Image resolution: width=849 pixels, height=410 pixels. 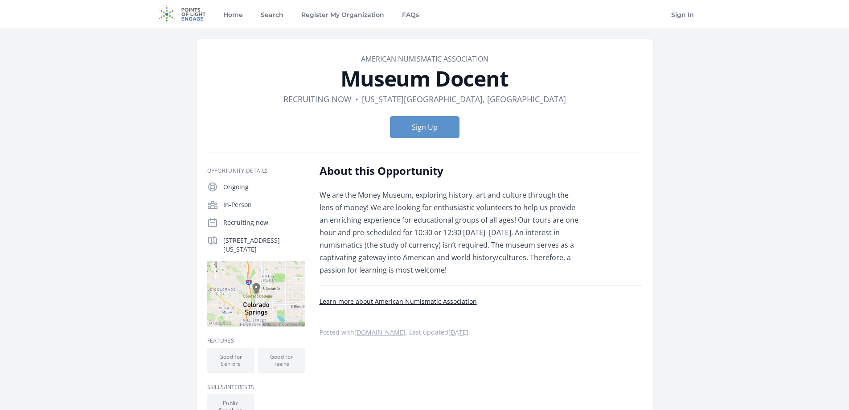 I want to click on h2: About this Opportunity, so click(x=450, y=171).